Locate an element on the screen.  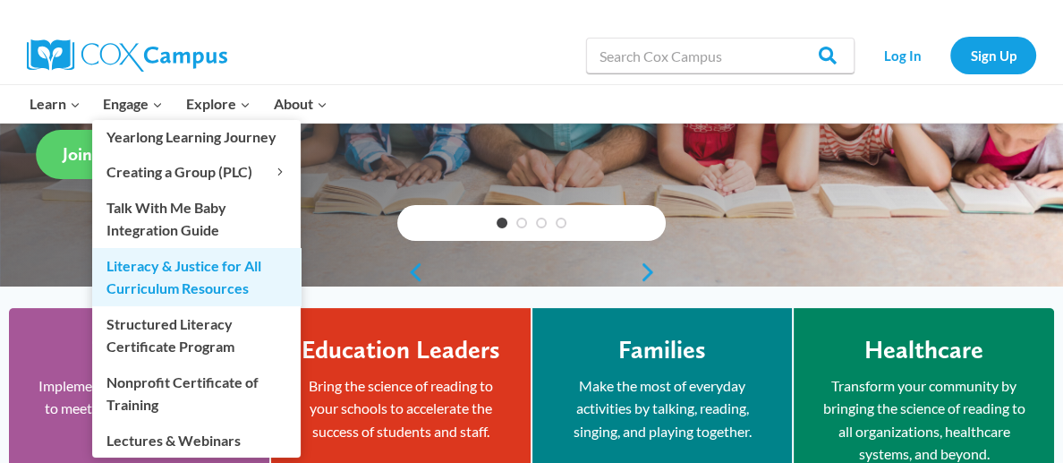
a: Yearlong Learning Journey is located at coordinates (196, 137).